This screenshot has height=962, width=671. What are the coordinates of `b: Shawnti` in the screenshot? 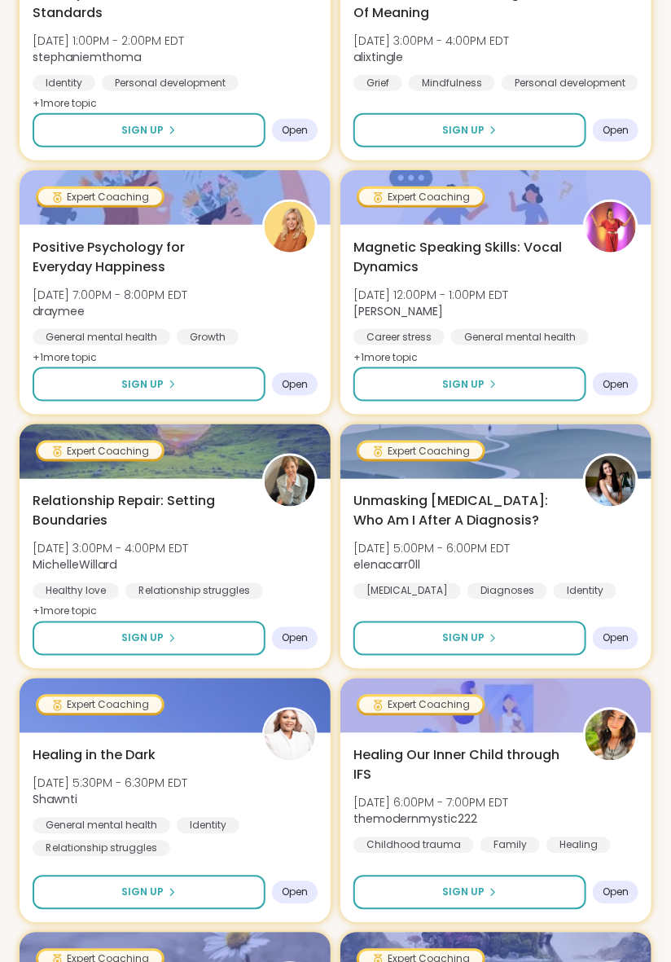 It's located at (55, 800).